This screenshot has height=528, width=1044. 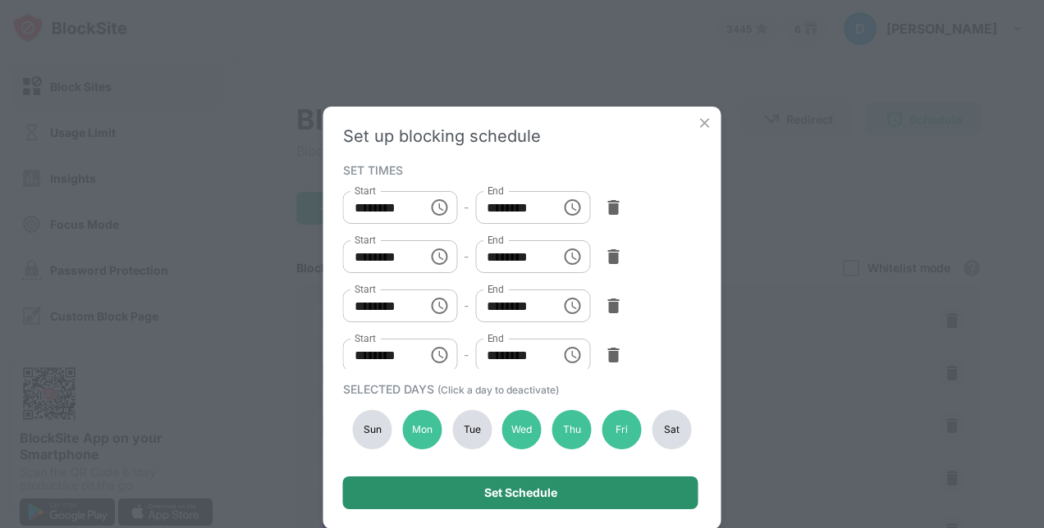 What do you see at coordinates (439, 257) in the screenshot?
I see `button: Choose time, selected time is 11:00 AM` at bounding box center [439, 257].